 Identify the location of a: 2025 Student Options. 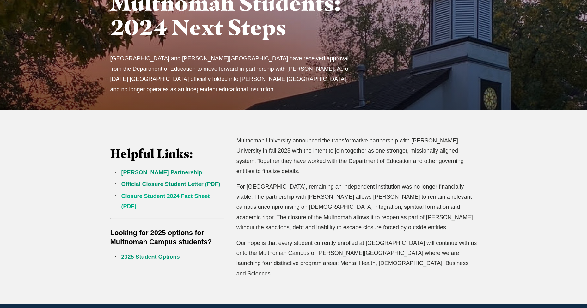
(150, 257).